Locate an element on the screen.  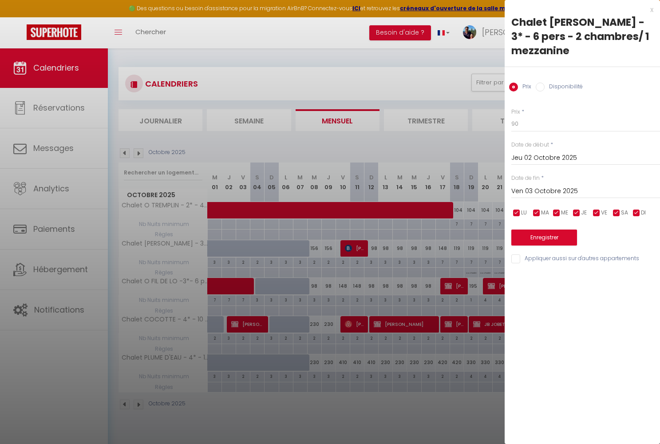
span: SA is located at coordinates (624, 212).